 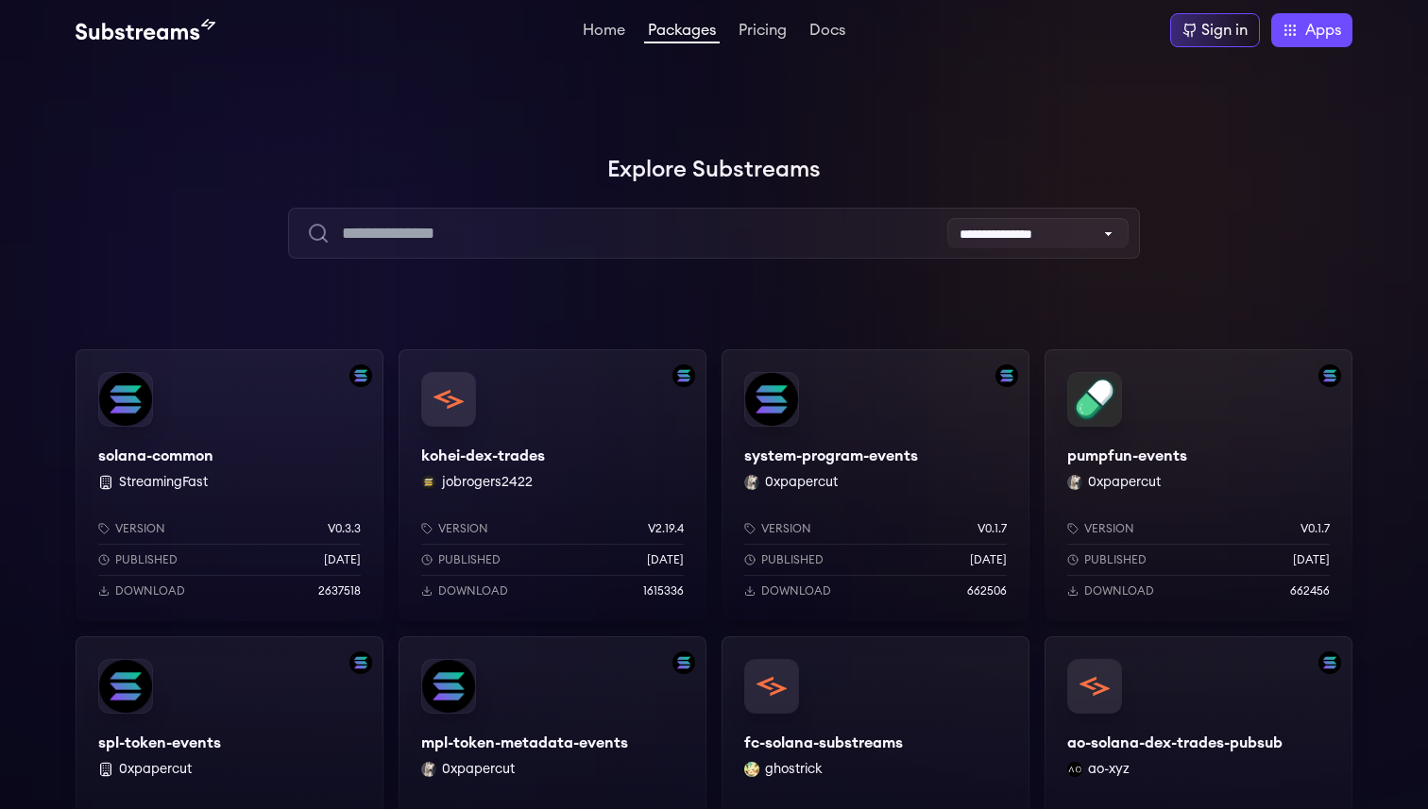 What do you see at coordinates (987, 591) in the screenshot?
I see `p: 662506` at bounding box center [987, 591].